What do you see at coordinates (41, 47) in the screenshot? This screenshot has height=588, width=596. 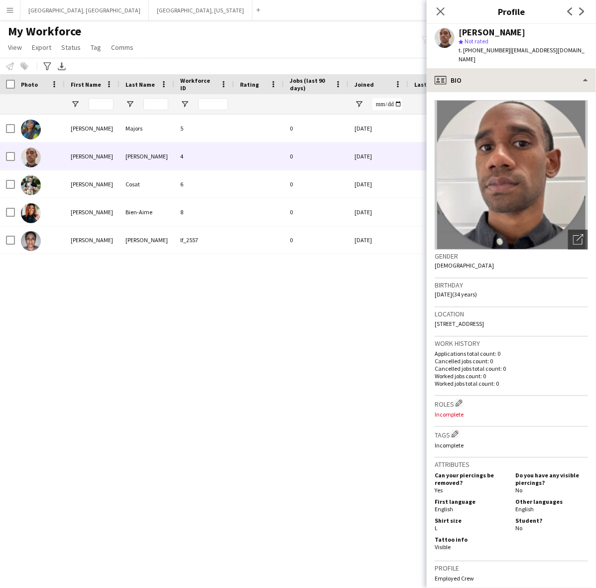 I see `span: Export` at bounding box center [41, 47].